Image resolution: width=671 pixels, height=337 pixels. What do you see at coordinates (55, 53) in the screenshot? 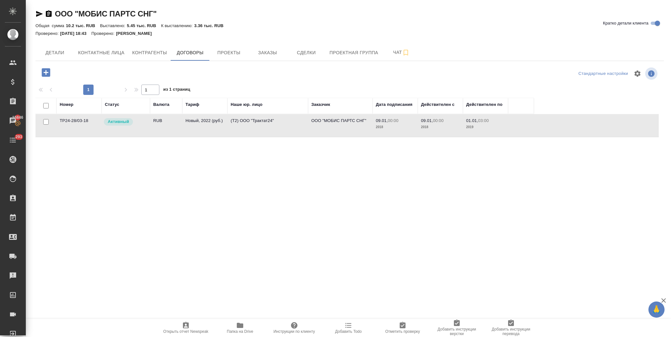
I see `span: Детали` at bounding box center [55, 53].